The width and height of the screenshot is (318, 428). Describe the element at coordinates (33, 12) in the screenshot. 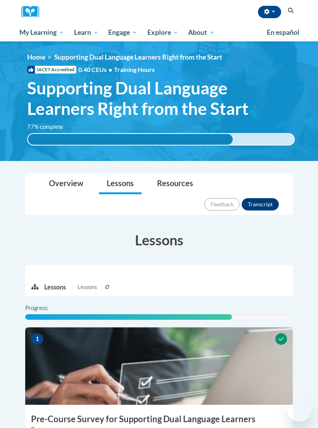

I see `img: Logo brand` at that location.